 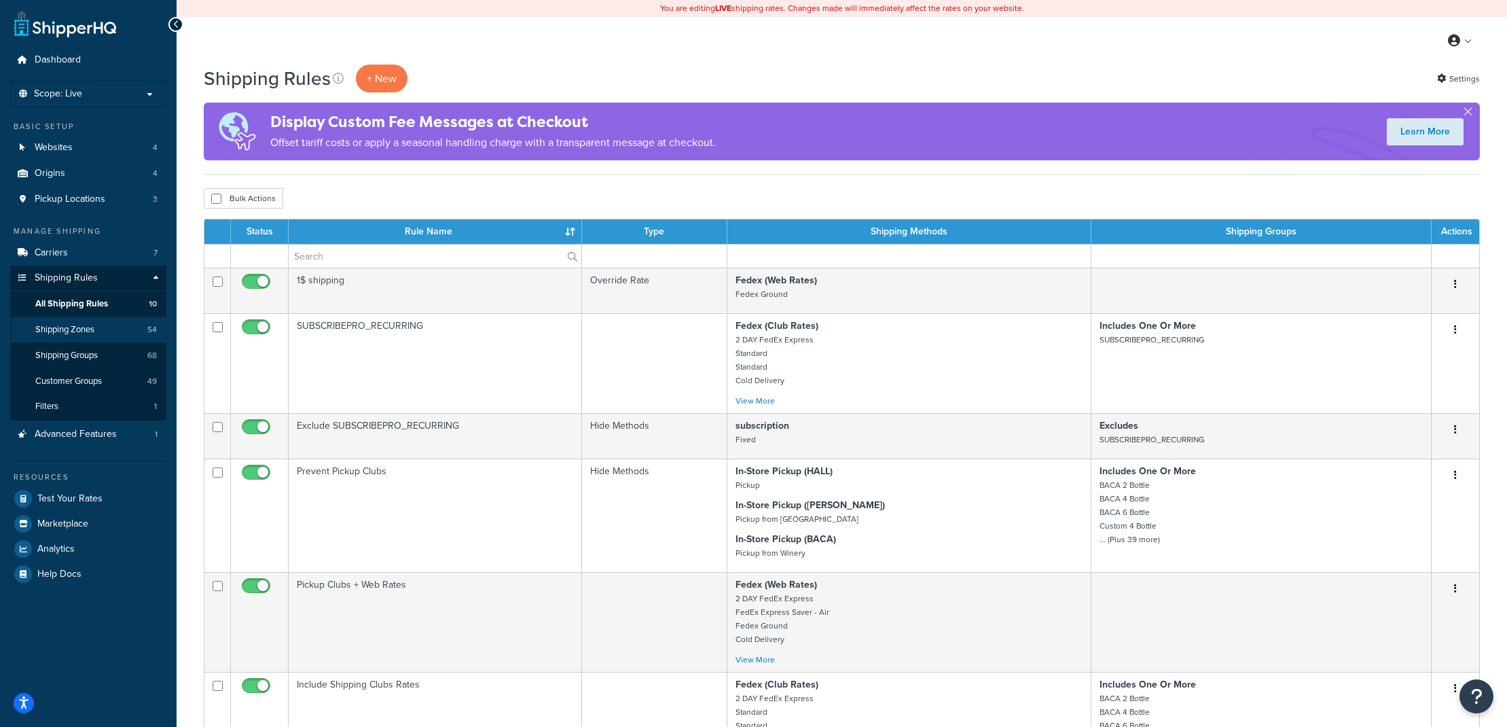 I want to click on td: Pickup Clubs + Web Rates, so click(x=435, y=622).